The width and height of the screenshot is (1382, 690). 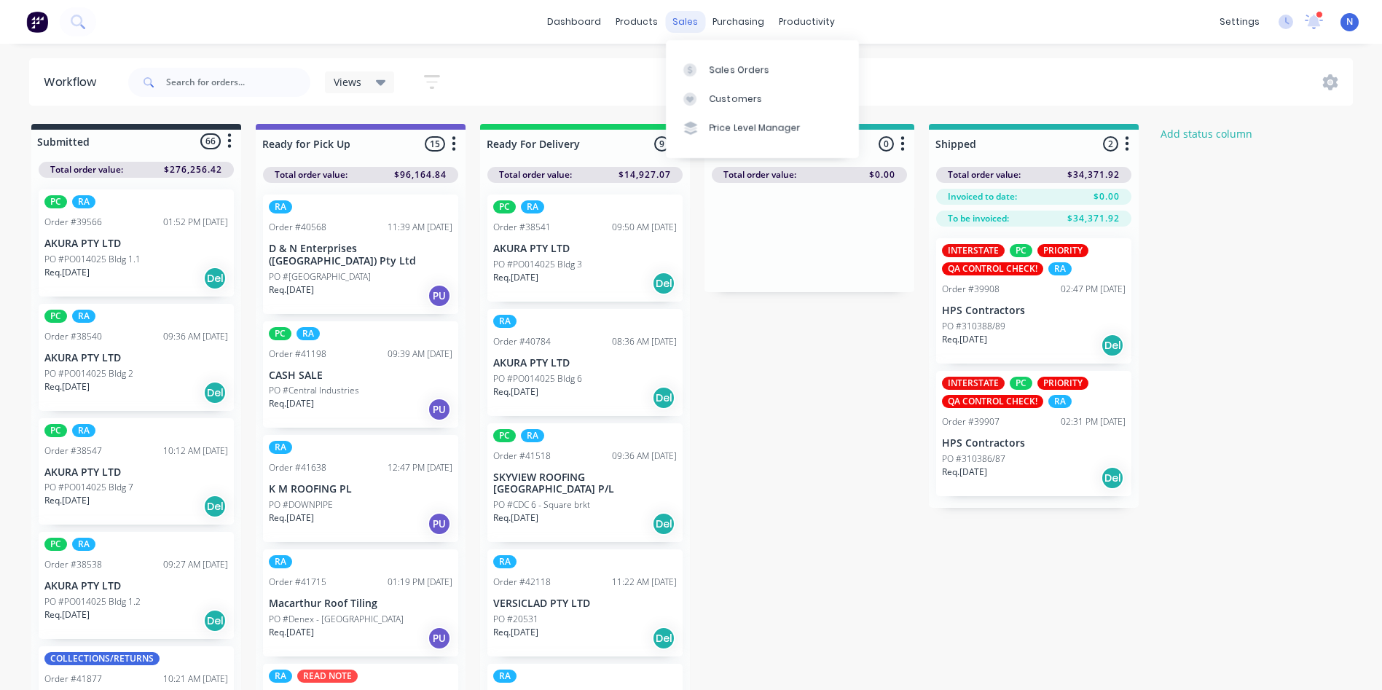 What do you see at coordinates (73, 337) in the screenshot?
I see `div: Order #38540` at bounding box center [73, 337].